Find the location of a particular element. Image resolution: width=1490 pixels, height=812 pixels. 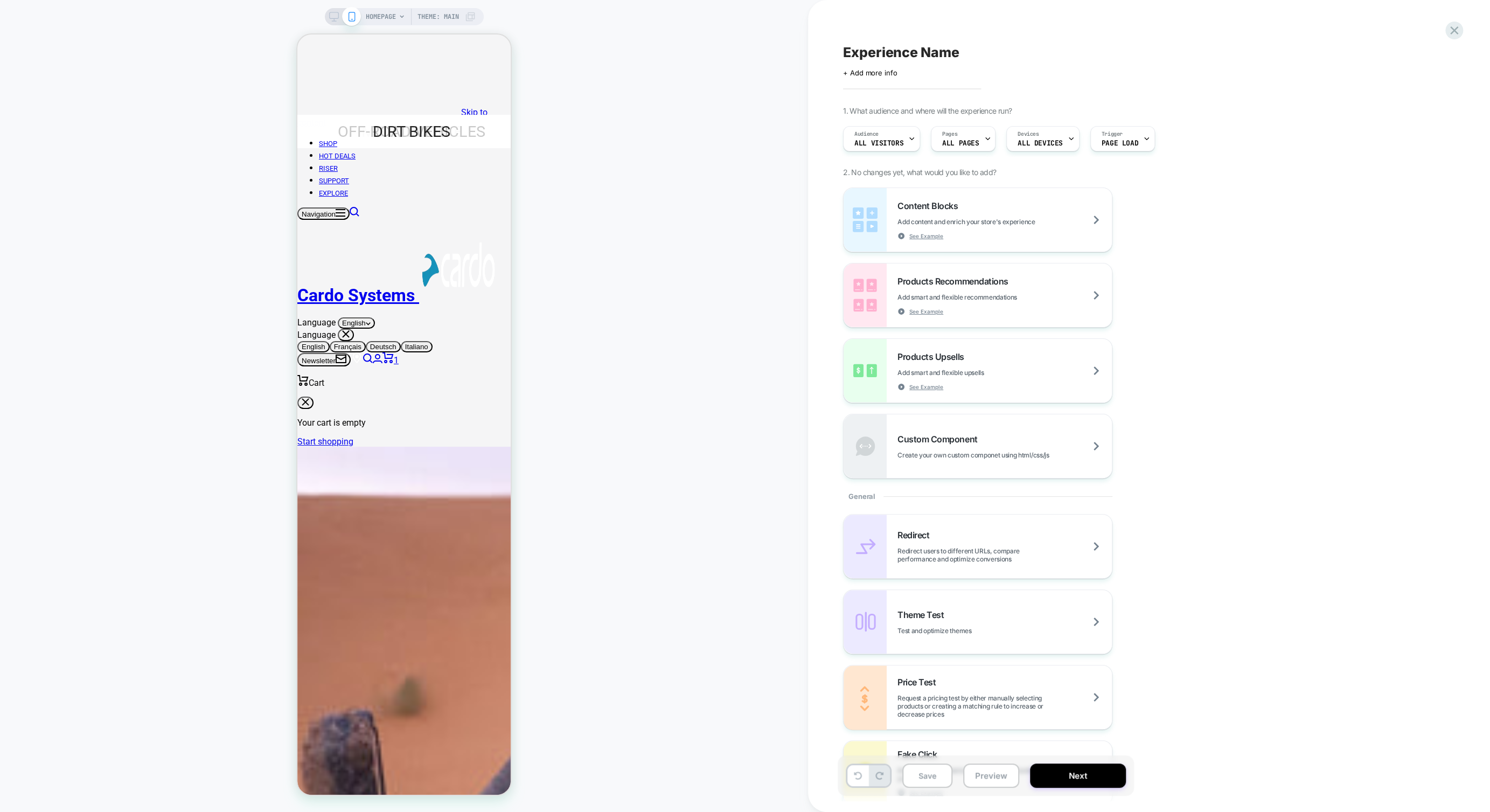

span: Navigation is located at coordinates (21, 179).